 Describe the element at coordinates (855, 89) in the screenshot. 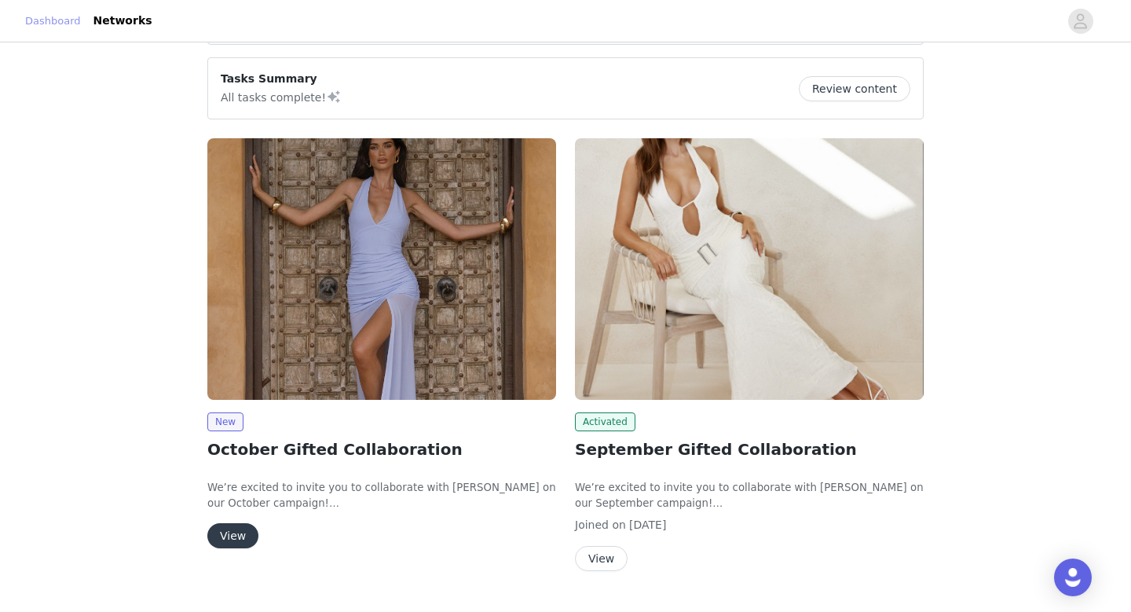

I see `button: Review content` at that location.